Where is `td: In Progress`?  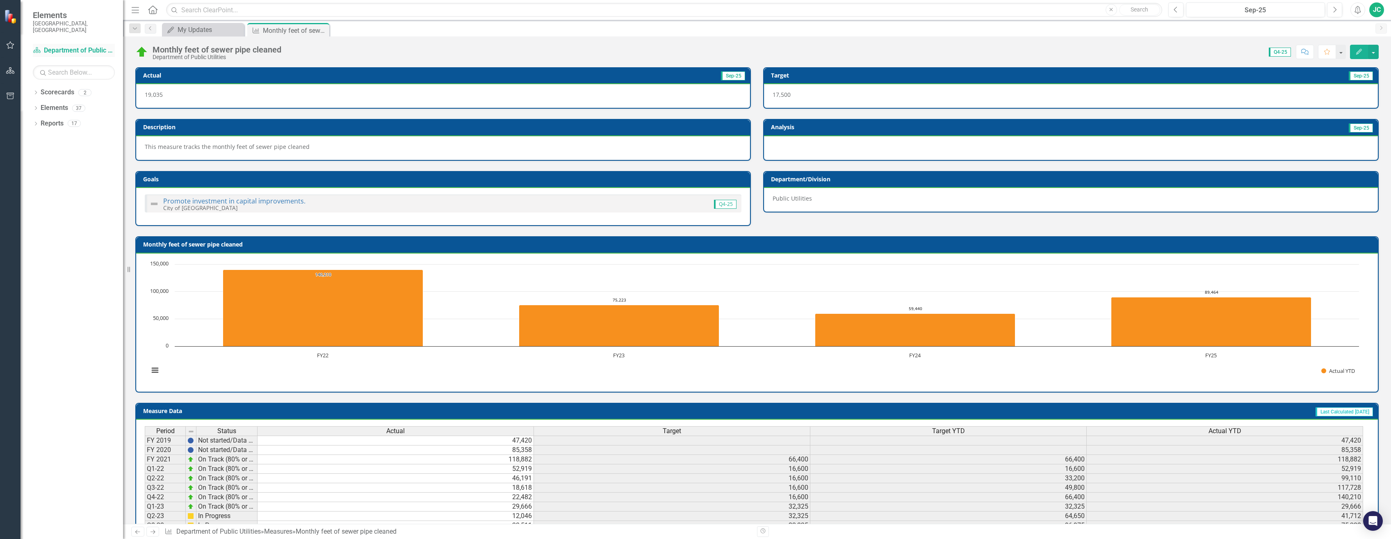
td: In Progress is located at coordinates (227, 525).